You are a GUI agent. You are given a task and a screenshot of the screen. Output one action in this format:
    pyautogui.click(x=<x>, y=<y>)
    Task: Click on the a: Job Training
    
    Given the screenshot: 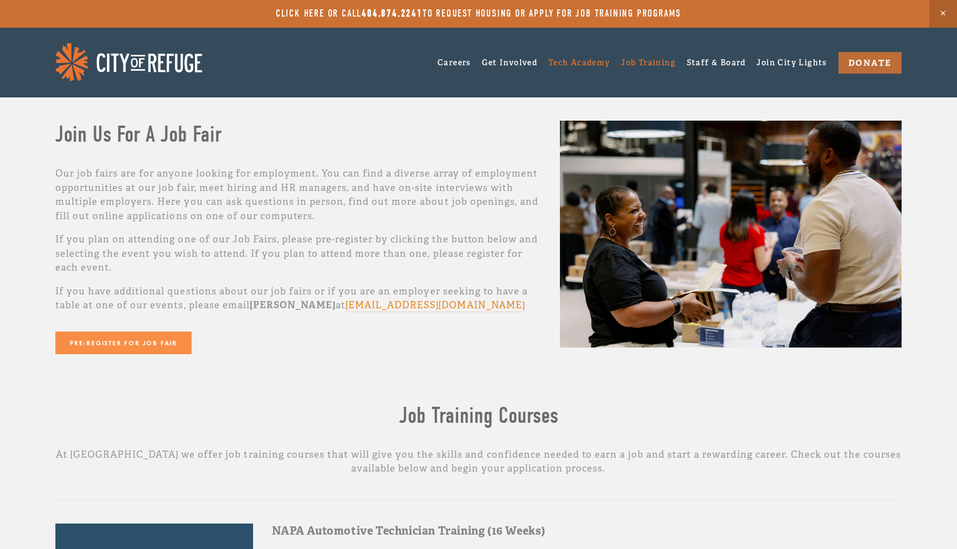 What is the action you would take?
    pyautogui.click(x=648, y=62)
    